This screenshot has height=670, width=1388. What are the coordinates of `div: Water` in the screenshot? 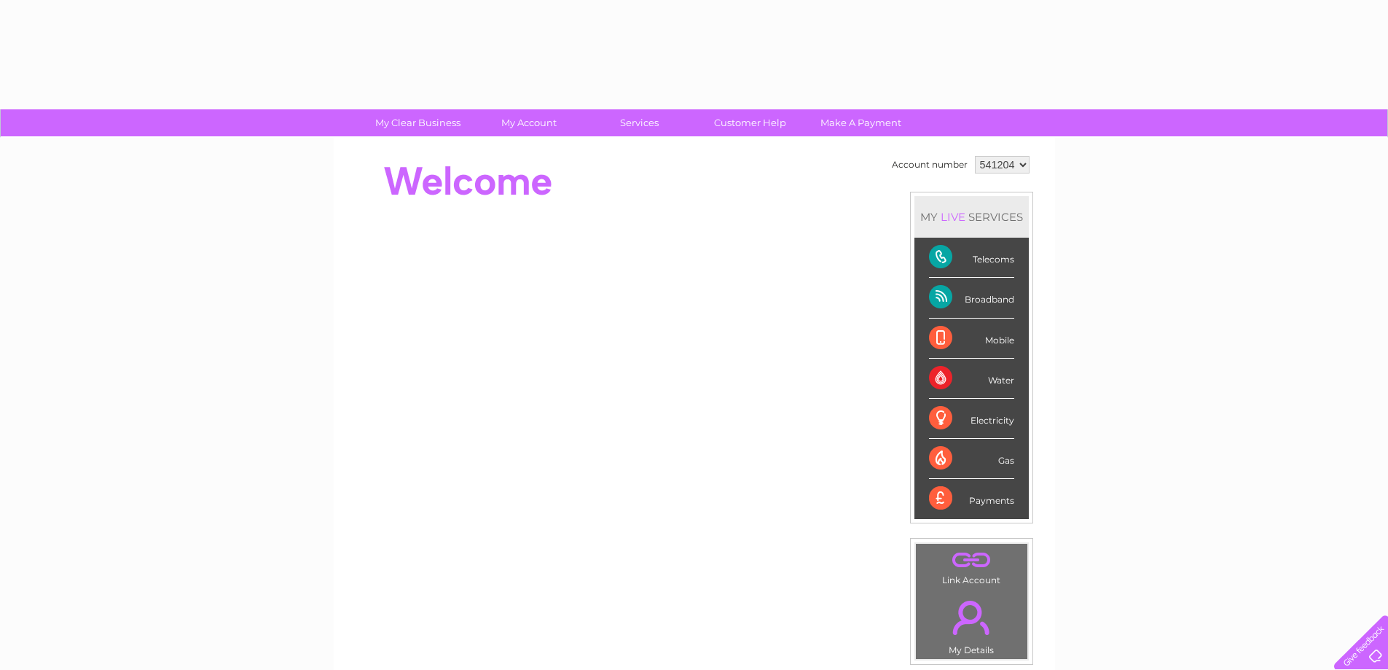 It's located at (972, 378).